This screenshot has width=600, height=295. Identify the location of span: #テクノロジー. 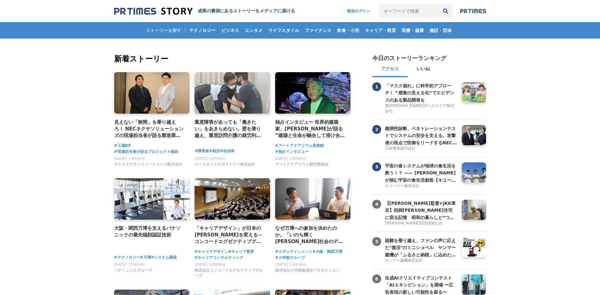
(127, 257).